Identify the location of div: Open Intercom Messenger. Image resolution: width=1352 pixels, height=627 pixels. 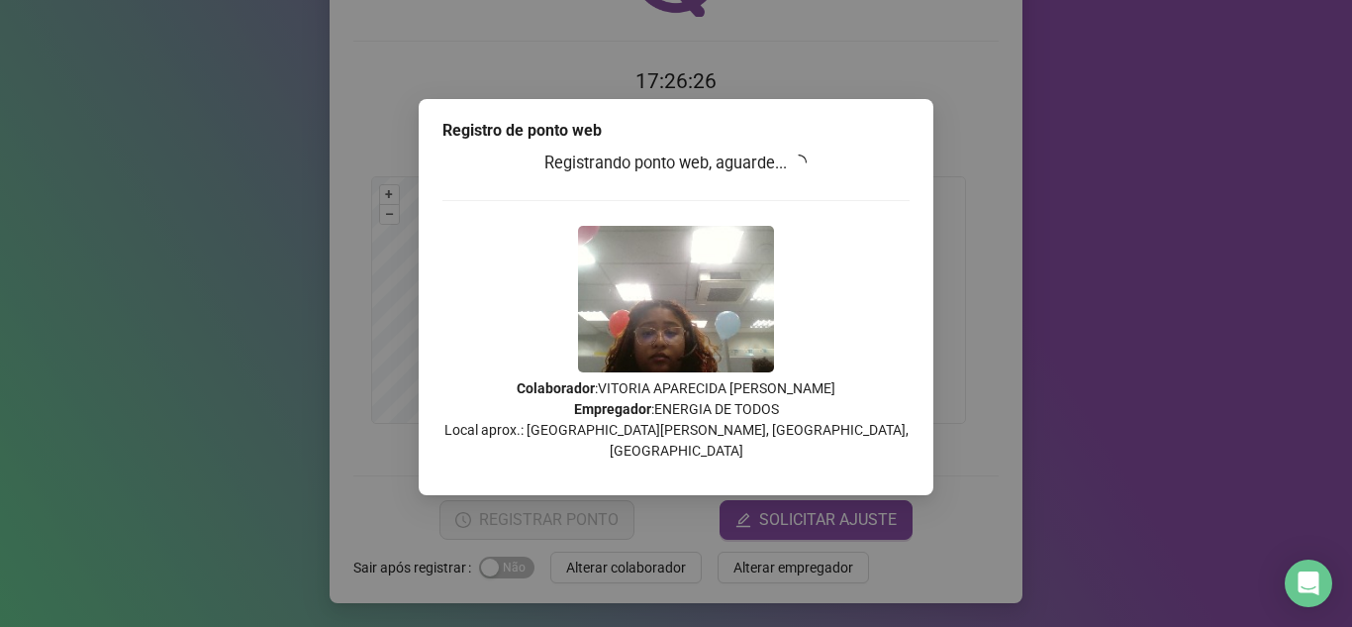
(1309, 583).